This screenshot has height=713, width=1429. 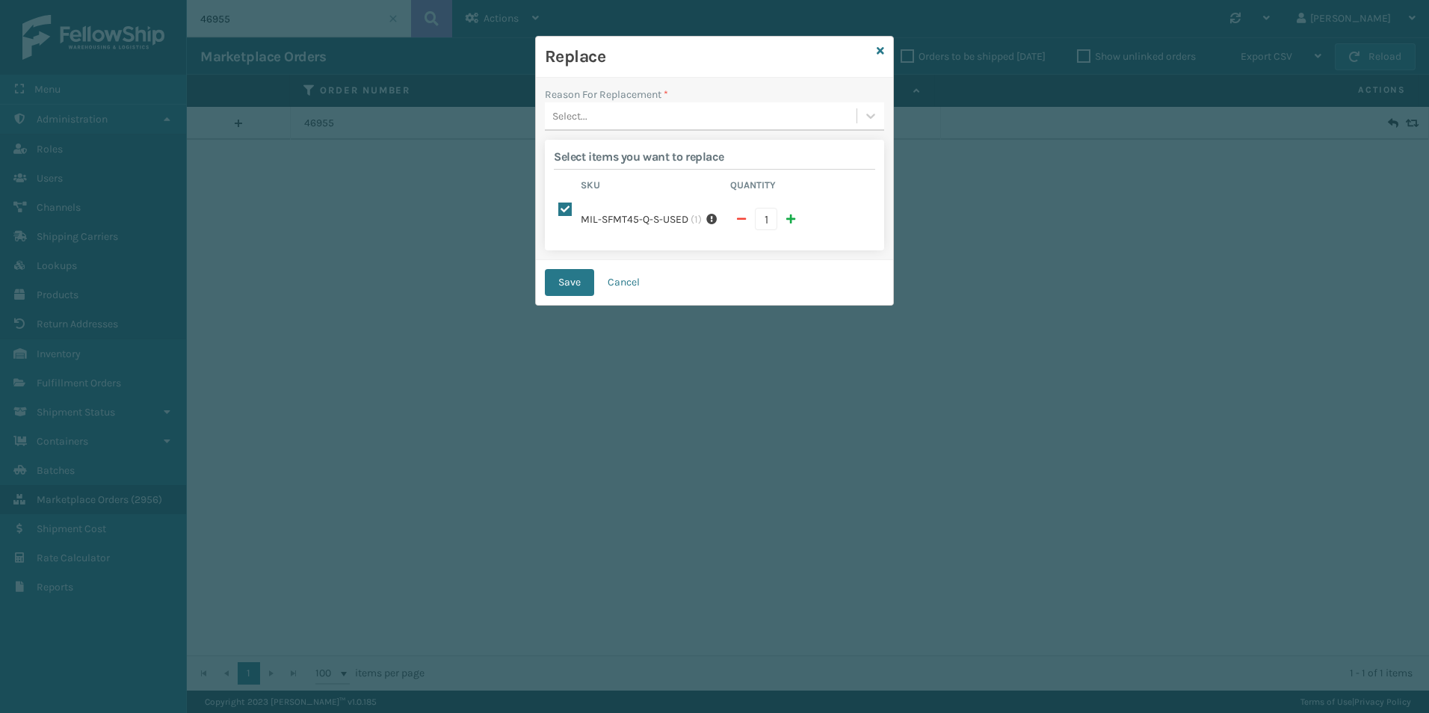 I want to click on div: Select..., so click(x=569, y=116).